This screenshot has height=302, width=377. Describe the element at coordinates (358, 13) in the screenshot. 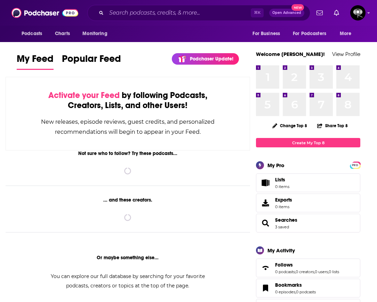

I see `img: User Profile` at that location.